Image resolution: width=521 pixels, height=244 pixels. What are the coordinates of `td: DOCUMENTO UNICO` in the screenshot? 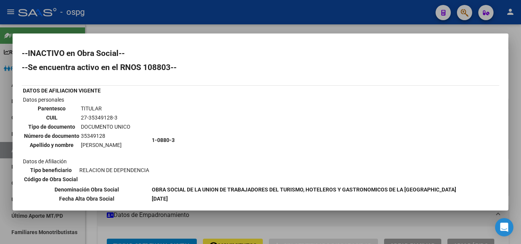 It's located at (106, 127).